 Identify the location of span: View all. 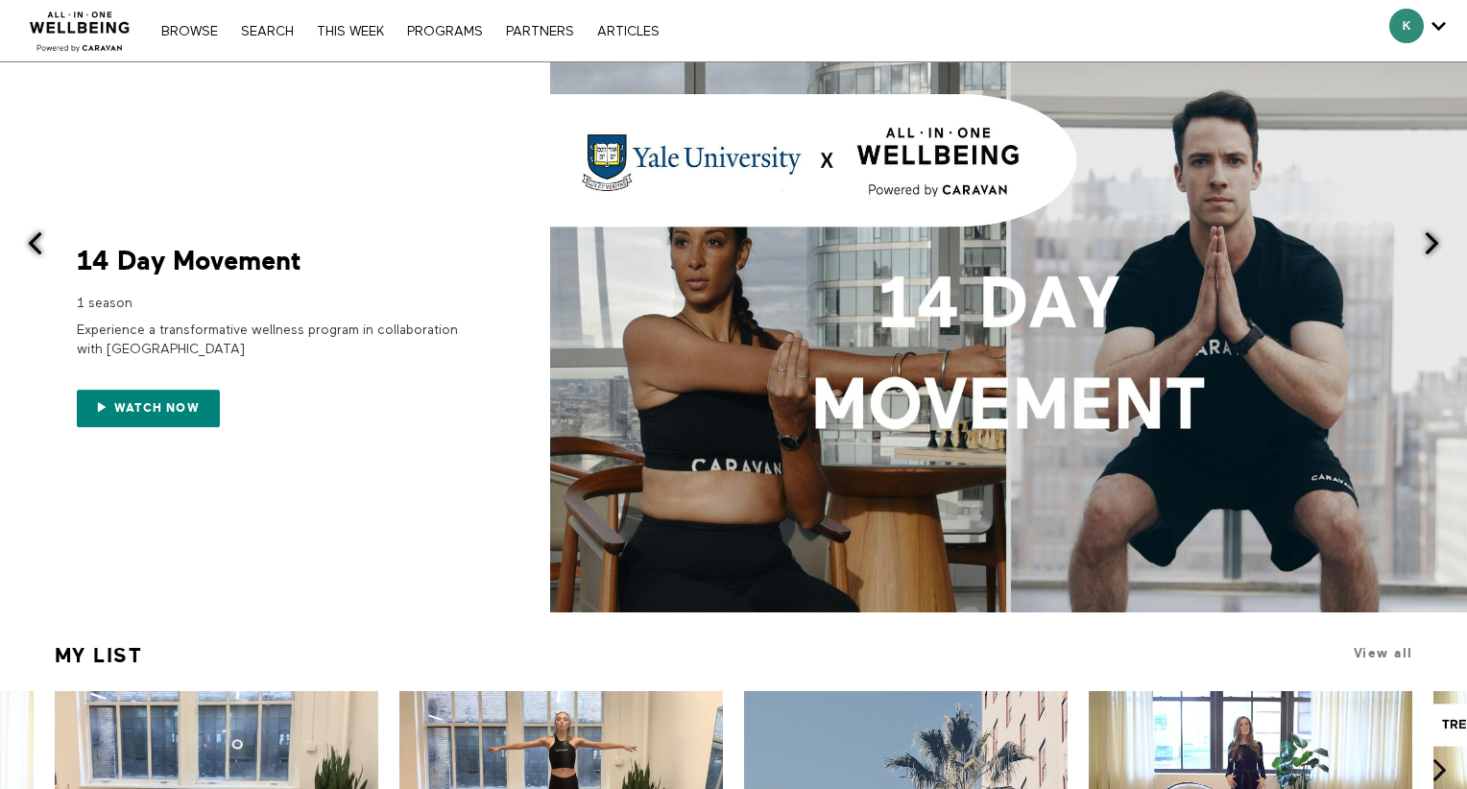
(1383, 653).